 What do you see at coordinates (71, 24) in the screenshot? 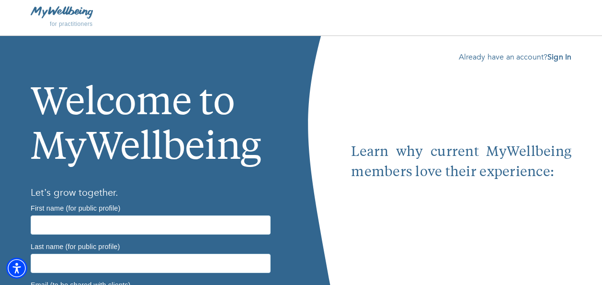
I see `span: for practitioners` at bounding box center [71, 24].